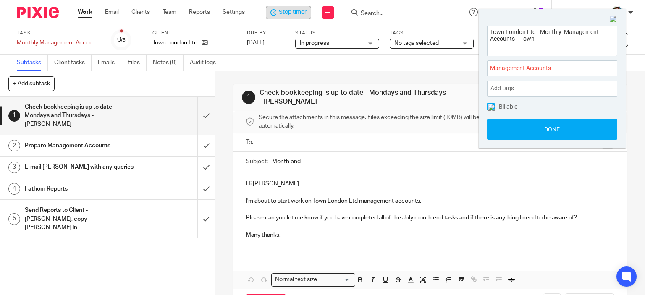  I want to click on small: /5, so click(123, 40).